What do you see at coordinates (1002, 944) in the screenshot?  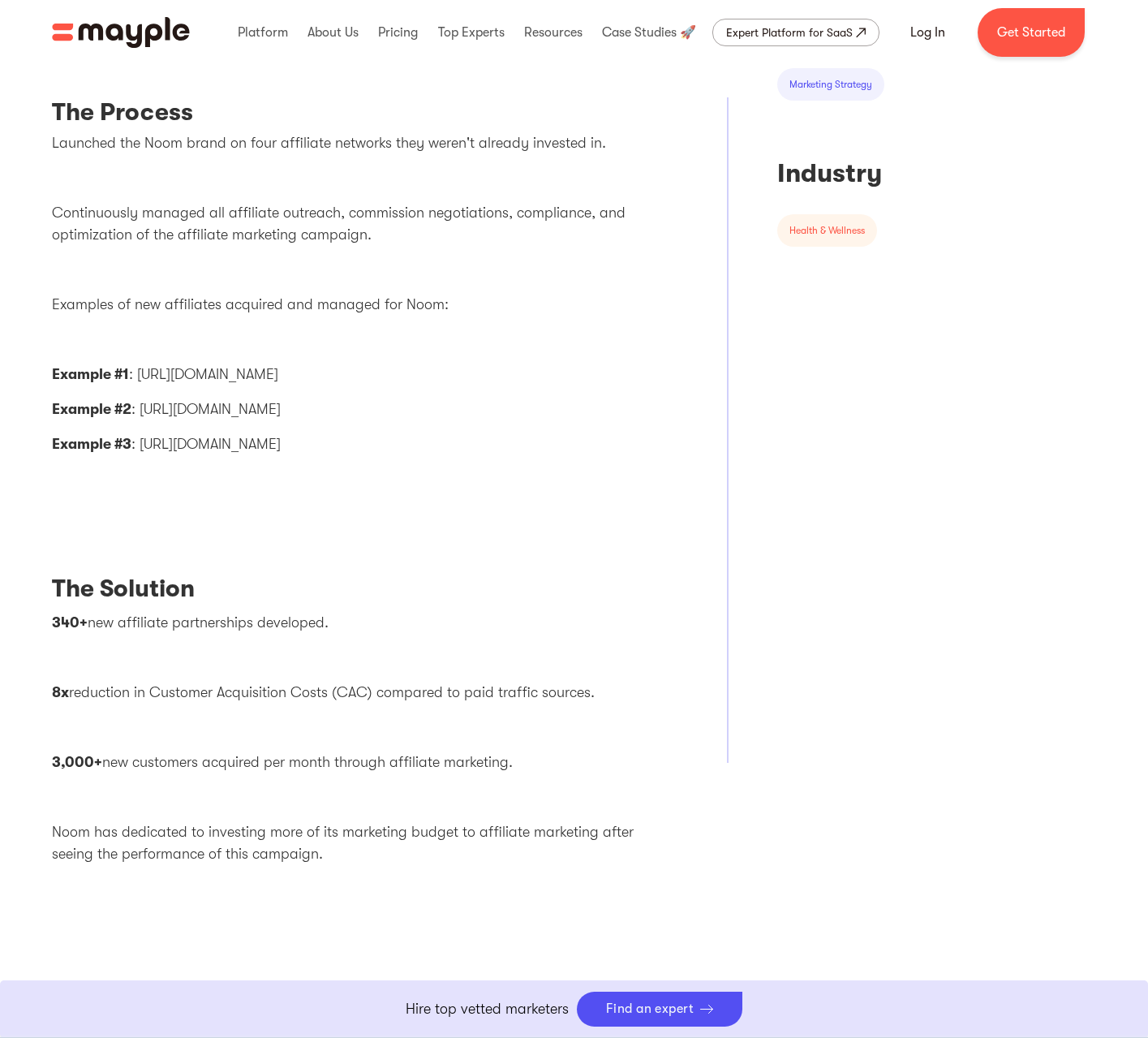 I see `div: Chat Widget` at bounding box center [1002, 944].